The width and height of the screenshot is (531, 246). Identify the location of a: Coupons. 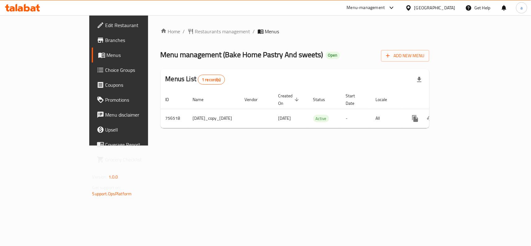
(135, 85).